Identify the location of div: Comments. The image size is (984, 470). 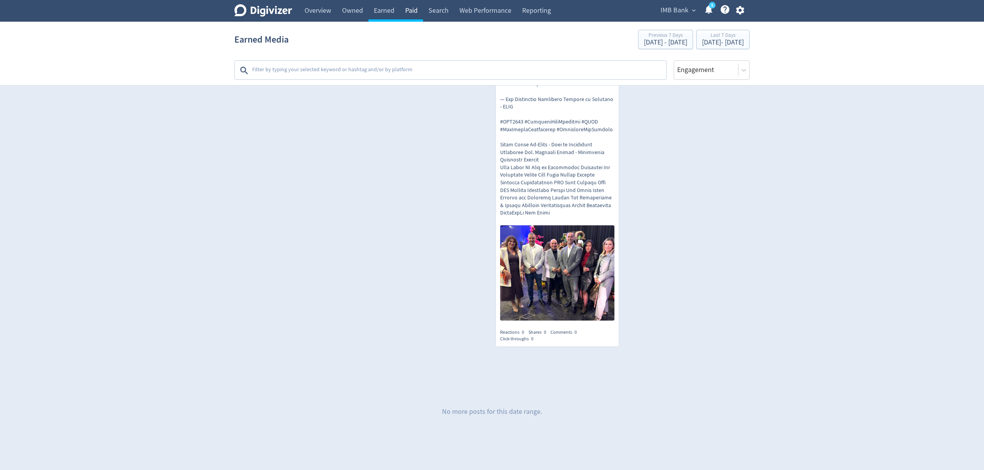
(566, 332).